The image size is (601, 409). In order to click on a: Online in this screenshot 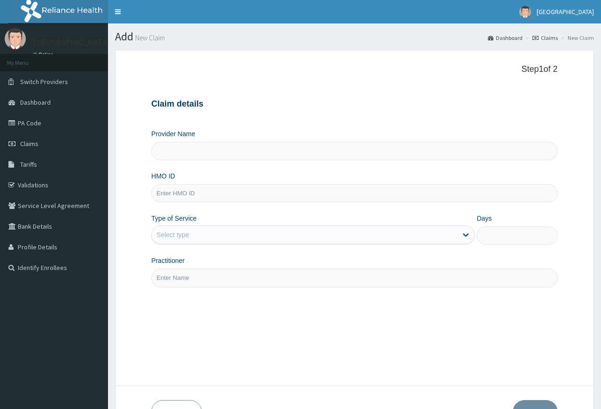, I will do `click(44, 54)`.